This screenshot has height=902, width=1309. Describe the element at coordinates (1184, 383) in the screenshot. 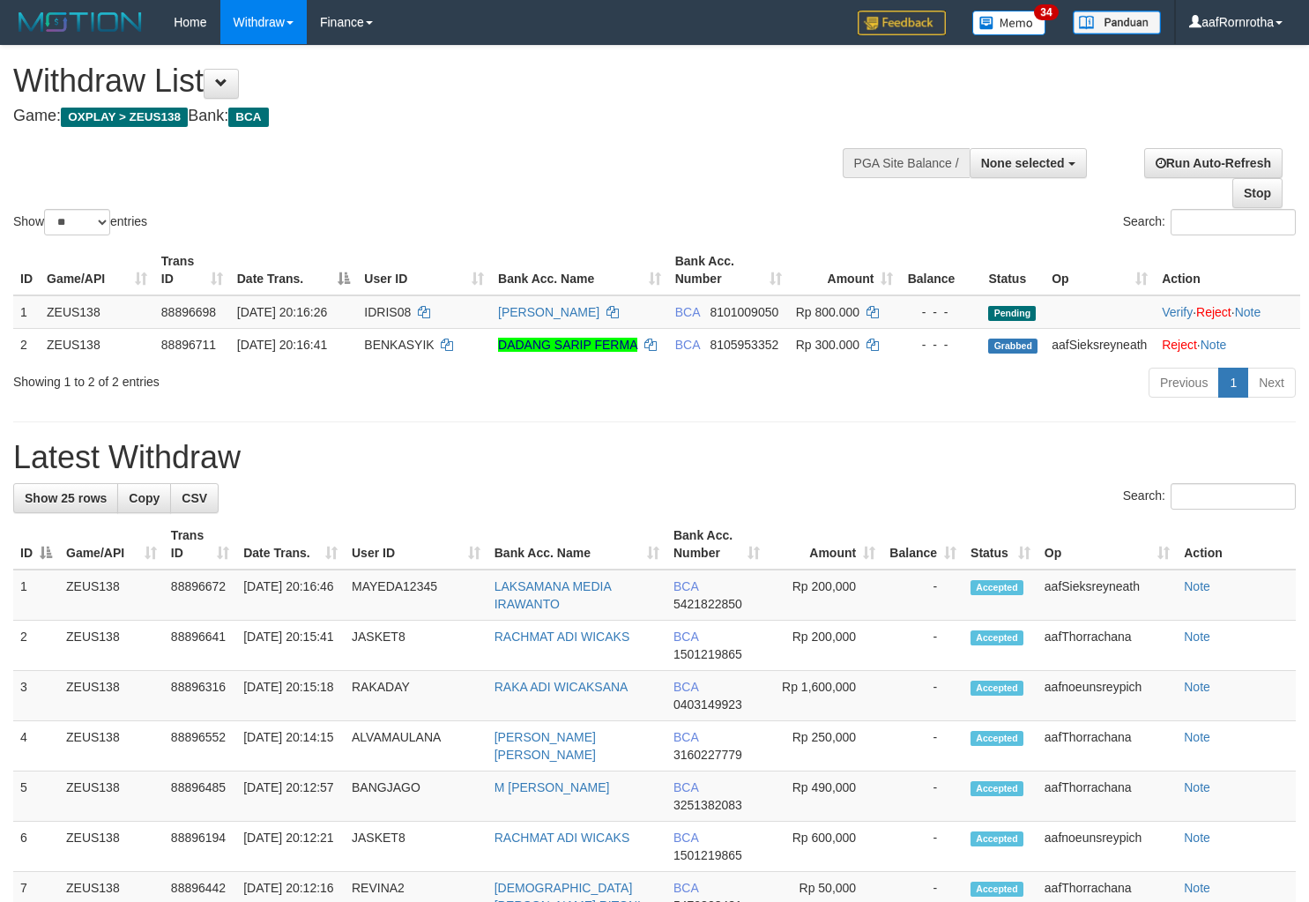

I see `a: Previous` at that location.